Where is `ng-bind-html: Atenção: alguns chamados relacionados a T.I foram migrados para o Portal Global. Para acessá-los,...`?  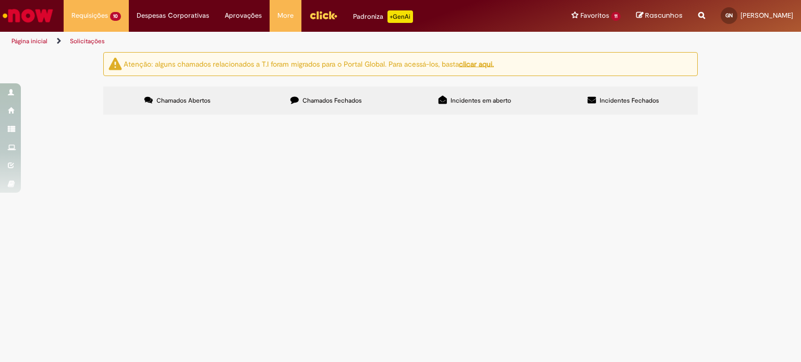 ng-bind-html: Atenção: alguns chamados relacionados a T.I foram migrados para o Portal Global. Para acessá-los,... is located at coordinates (309, 64).